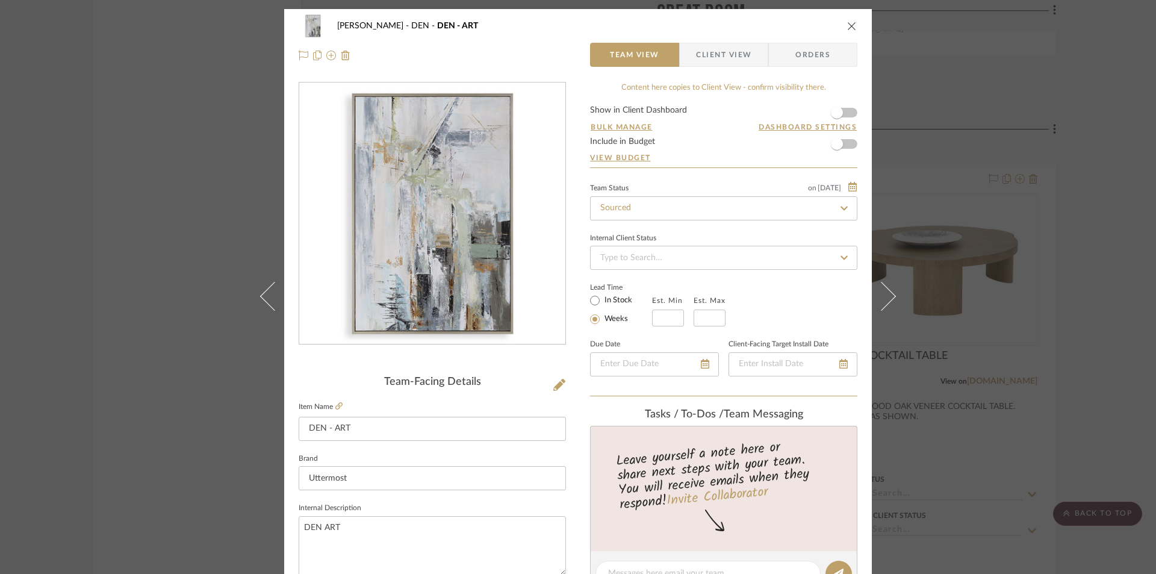 The height and width of the screenshot is (574, 1156). What do you see at coordinates (605, 344) in the screenshot?
I see `label: Due Date` at bounding box center [605, 344].